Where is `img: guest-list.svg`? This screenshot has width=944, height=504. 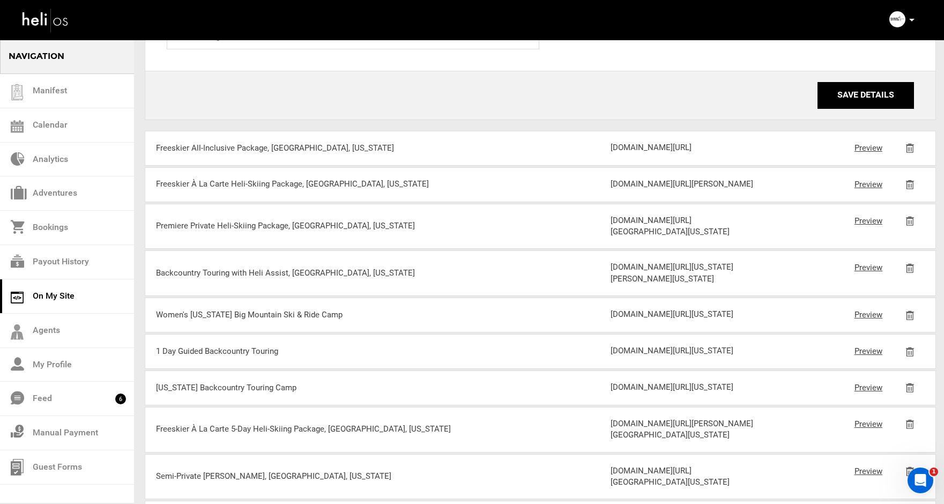
img: guest-list.svg is located at coordinates (17, 92).